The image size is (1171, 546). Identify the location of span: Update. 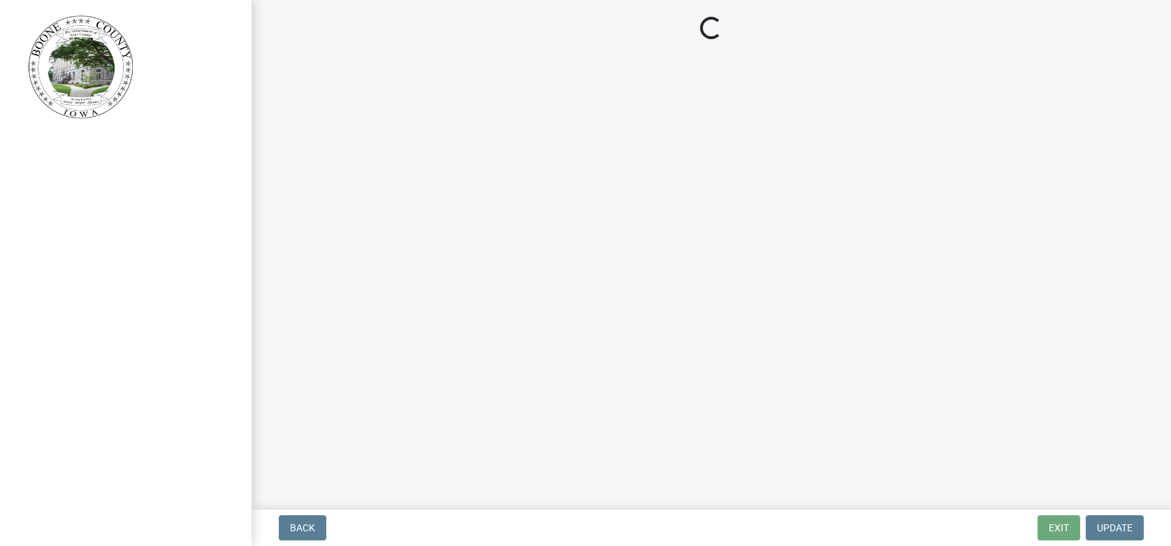
(1115, 528).